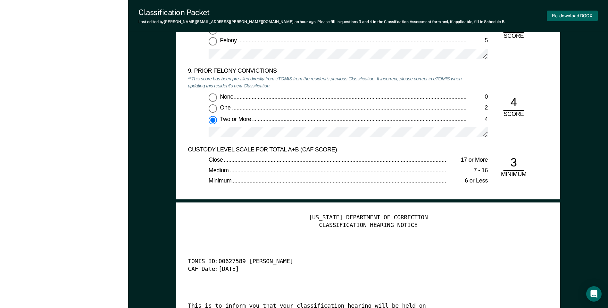 The image size is (608, 308). What do you see at coordinates (237, 29) in the screenshot?
I see `span: Misdemeanor` at bounding box center [237, 29].